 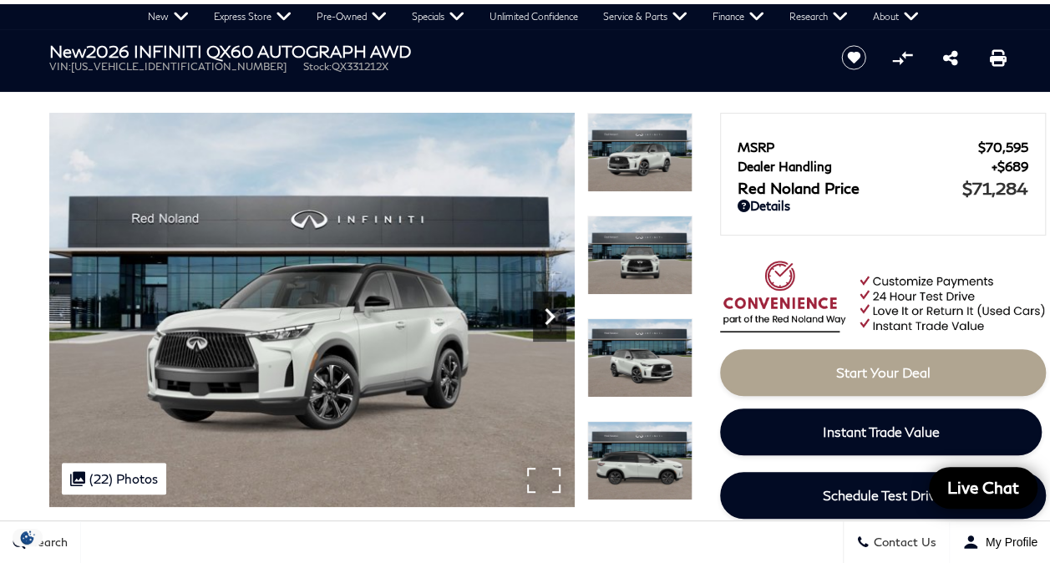 What do you see at coordinates (1008, 542) in the screenshot?
I see `span: My Profile` at bounding box center [1008, 542].